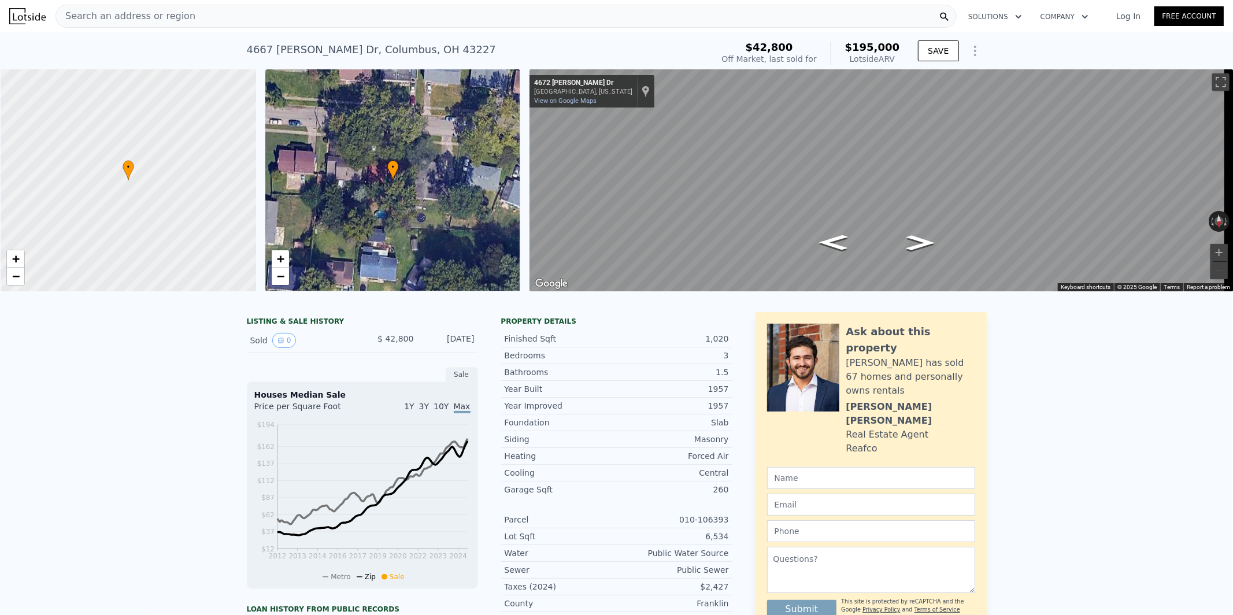  Describe the element at coordinates (1086, 287) in the screenshot. I see `button: Keyboard shortcuts` at that location.